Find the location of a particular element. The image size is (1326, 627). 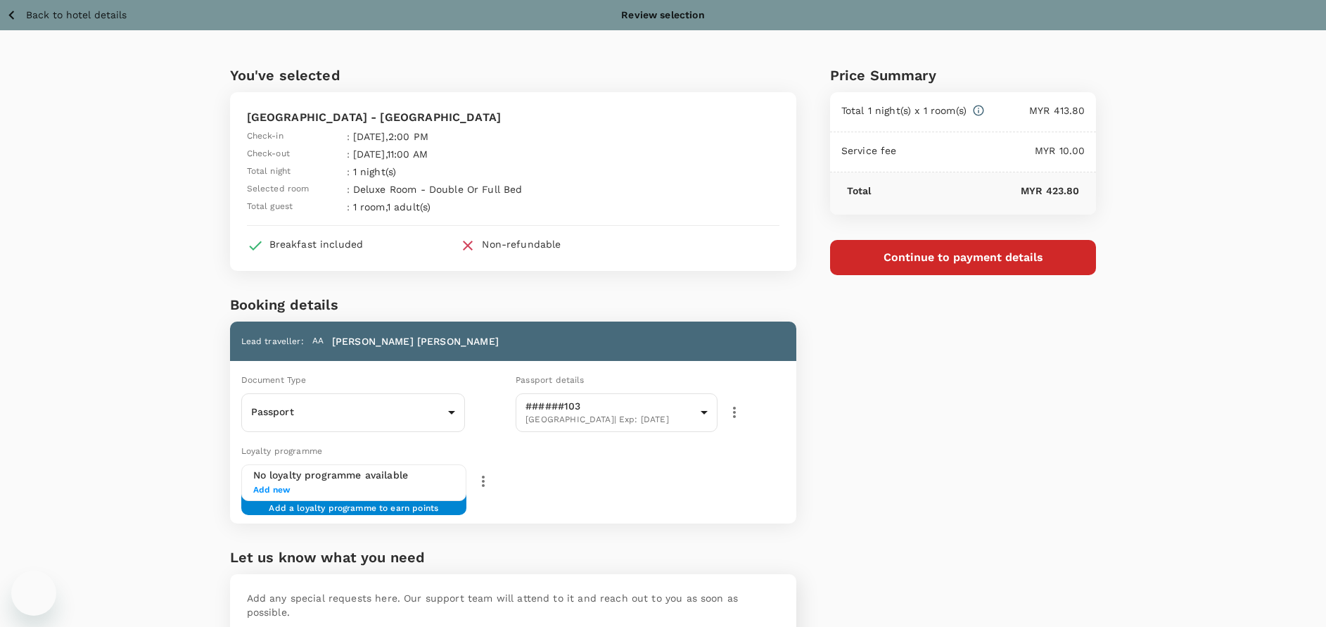

div: Passport is located at coordinates (353, 412).